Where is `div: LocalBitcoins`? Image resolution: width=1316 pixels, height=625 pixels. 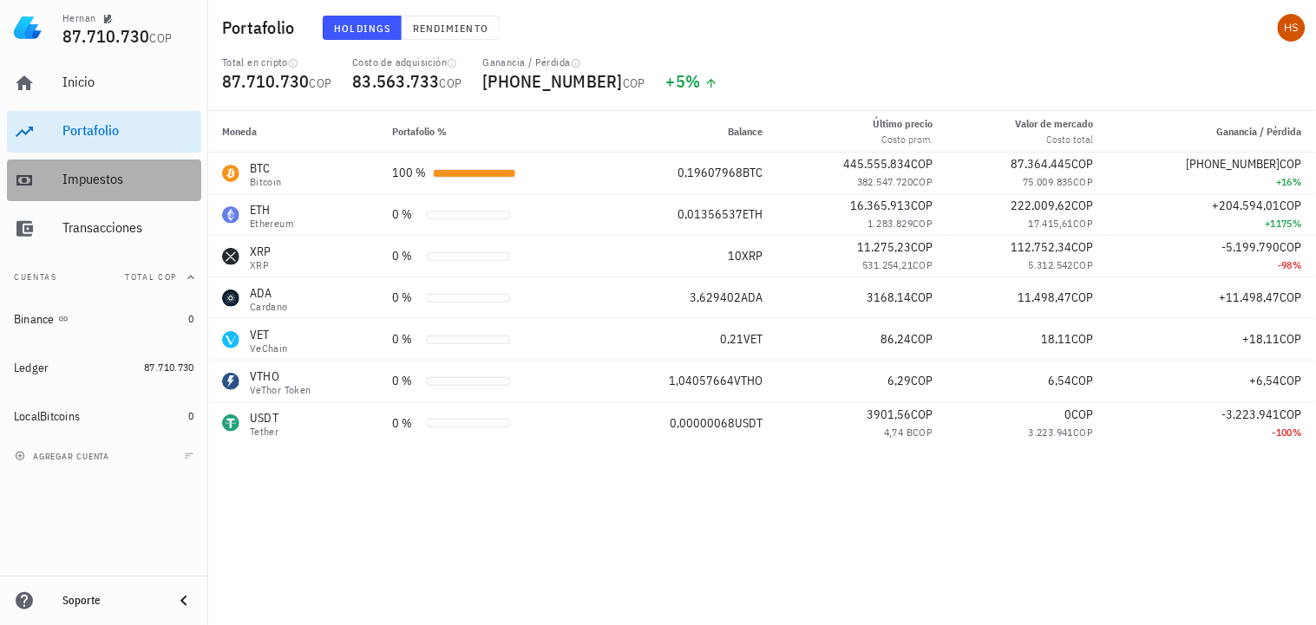 div: LocalBitcoins is located at coordinates (47, 416).